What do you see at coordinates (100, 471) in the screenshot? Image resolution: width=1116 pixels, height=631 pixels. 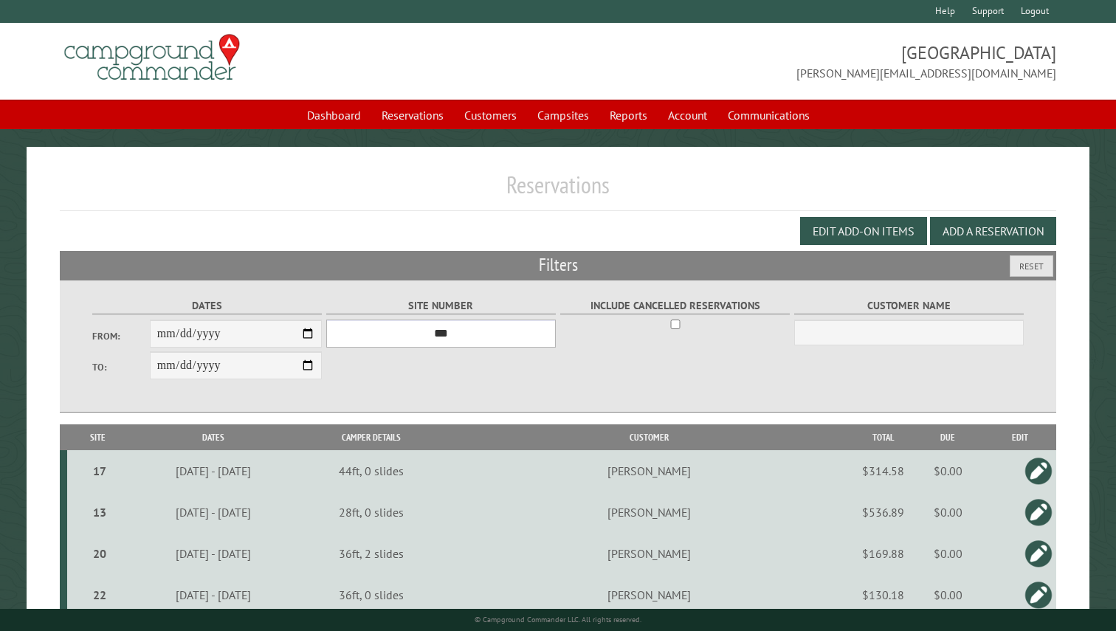 I see `div: 17` at bounding box center [100, 471].